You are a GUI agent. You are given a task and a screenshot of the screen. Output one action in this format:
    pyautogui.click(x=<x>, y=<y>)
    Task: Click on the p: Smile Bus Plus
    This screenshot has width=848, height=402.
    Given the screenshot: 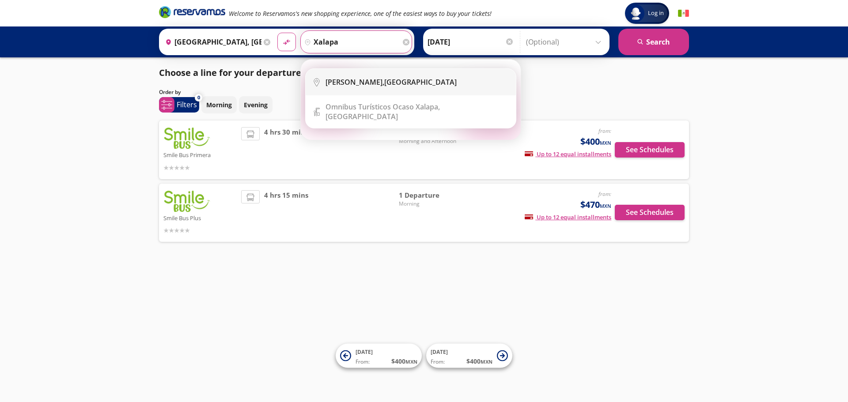 What is the action you would take?
    pyautogui.click(x=200, y=218)
    